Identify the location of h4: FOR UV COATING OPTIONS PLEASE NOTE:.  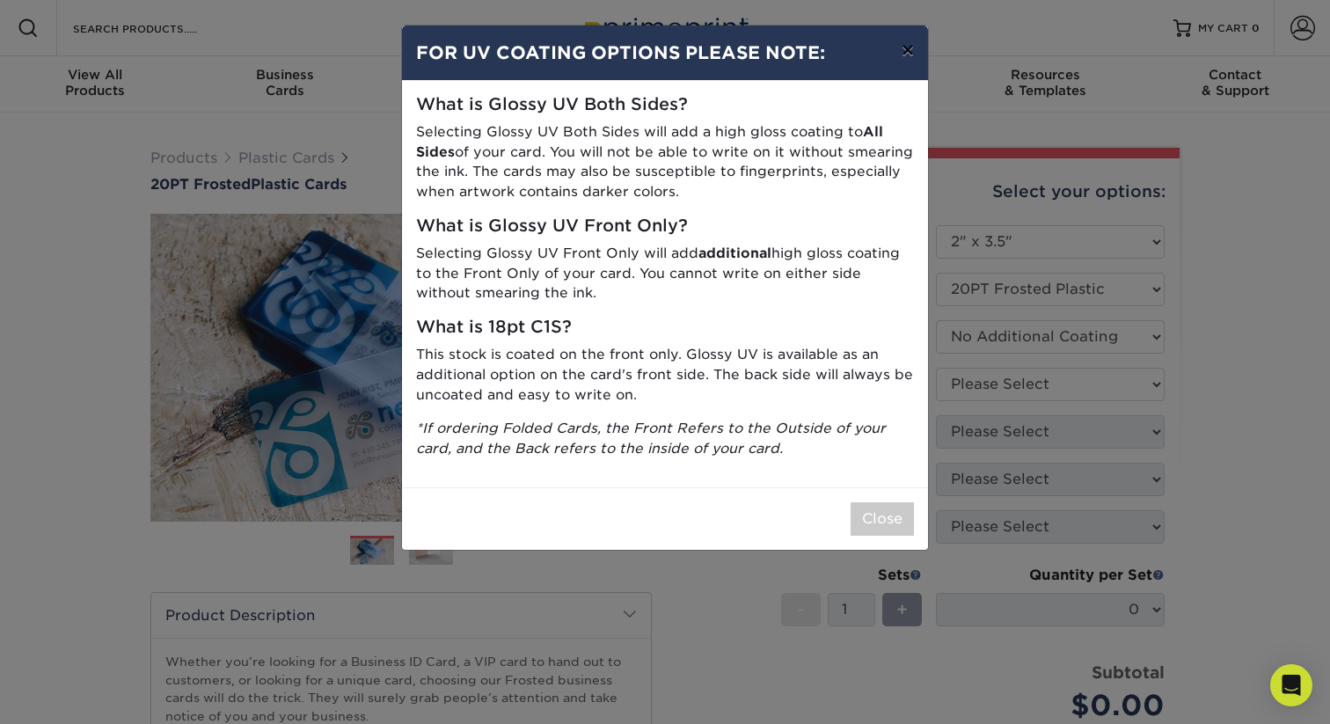
(665, 53).